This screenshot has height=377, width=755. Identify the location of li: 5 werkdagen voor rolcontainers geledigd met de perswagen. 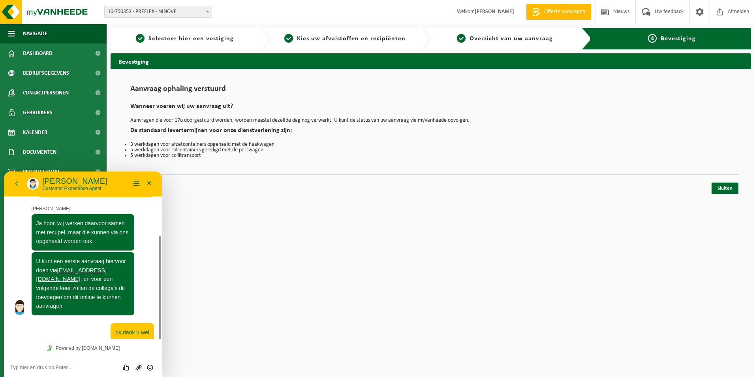
(431, 150).